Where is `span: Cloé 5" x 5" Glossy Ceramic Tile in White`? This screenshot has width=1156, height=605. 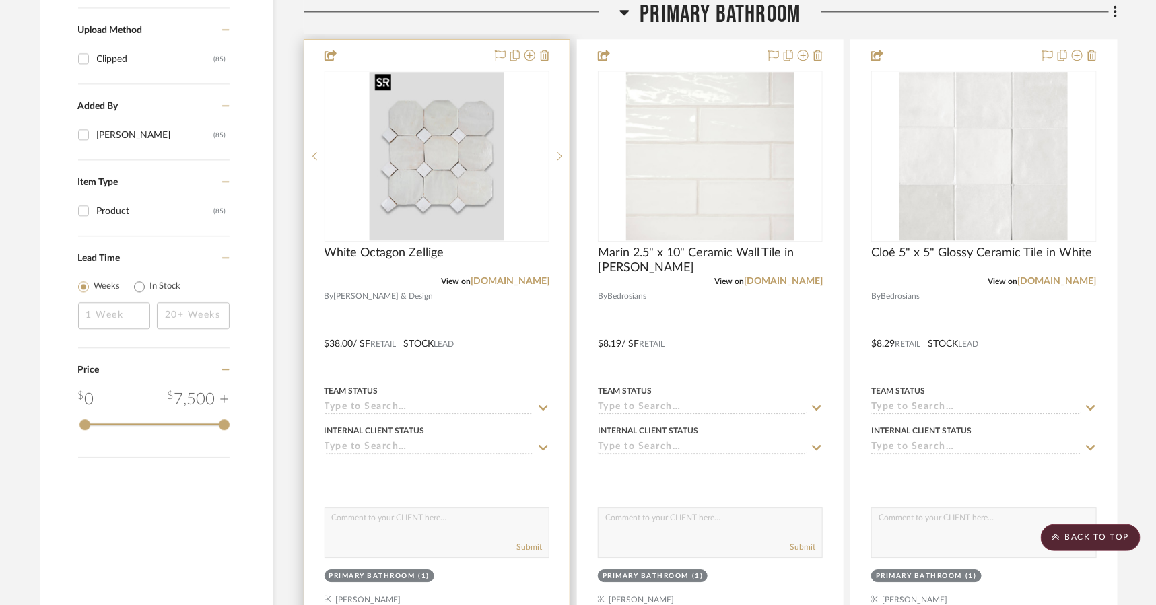 span: Cloé 5" x 5" Glossy Ceramic Tile in White is located at coordinates (981, 253).